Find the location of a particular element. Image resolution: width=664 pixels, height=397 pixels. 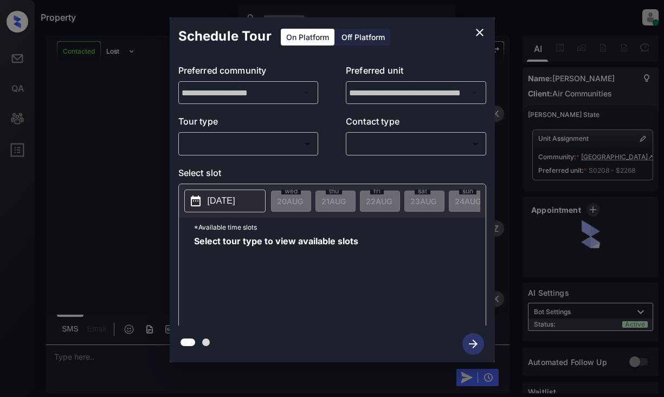

p: Select slot is located at coordinates (332, 175).